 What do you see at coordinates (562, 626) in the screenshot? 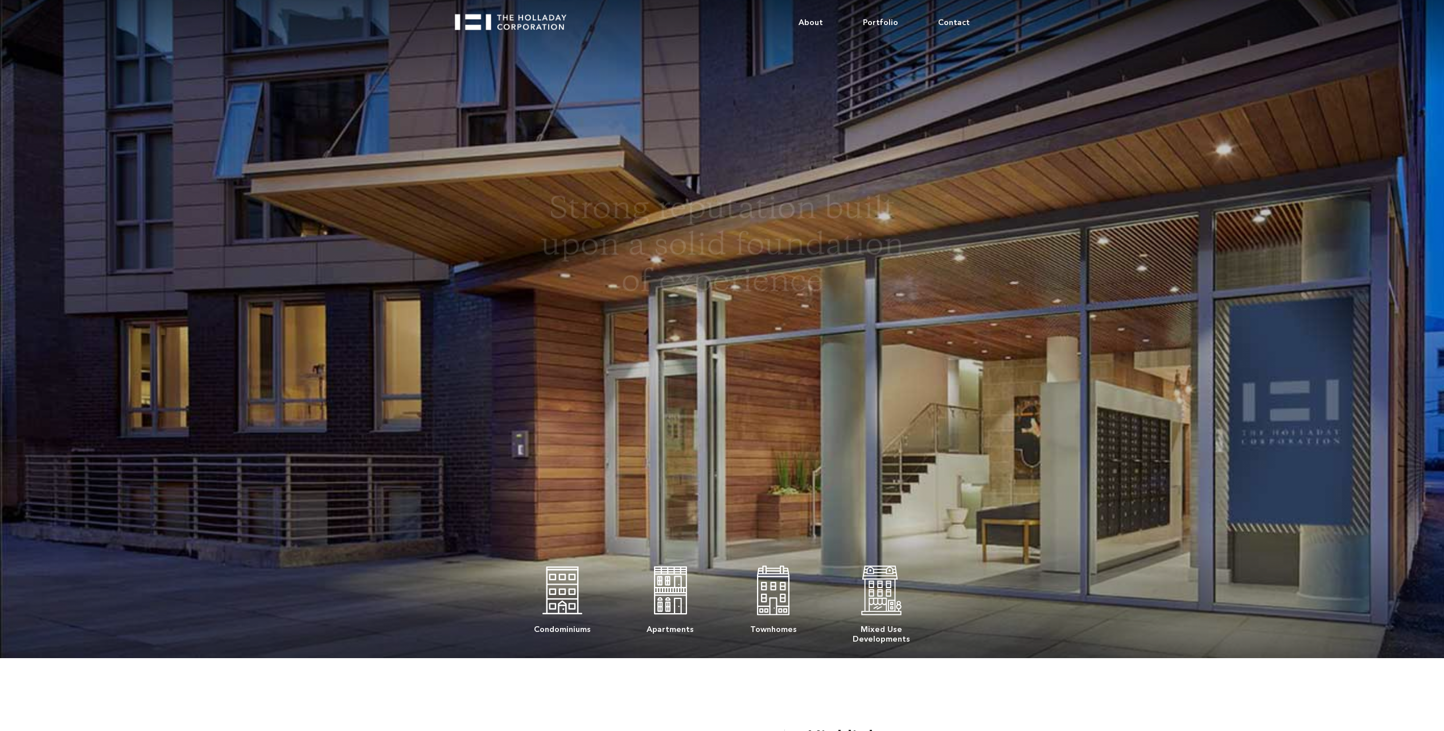
I see `div: Condominiums` at bounding box center [562, 626].